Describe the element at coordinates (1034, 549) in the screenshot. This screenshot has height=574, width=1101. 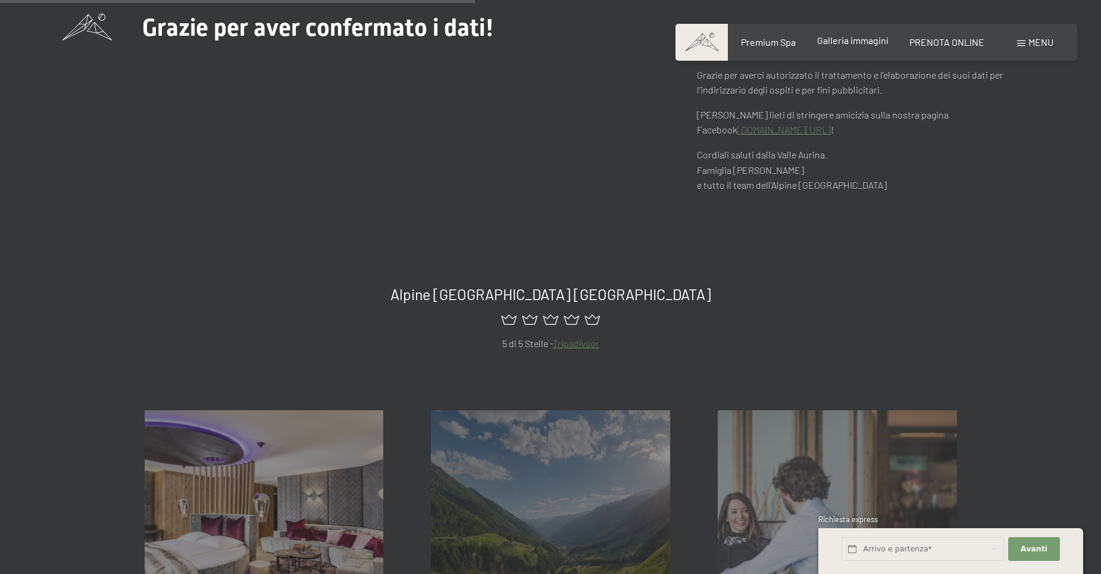
I see `span: Avanti` at that location.